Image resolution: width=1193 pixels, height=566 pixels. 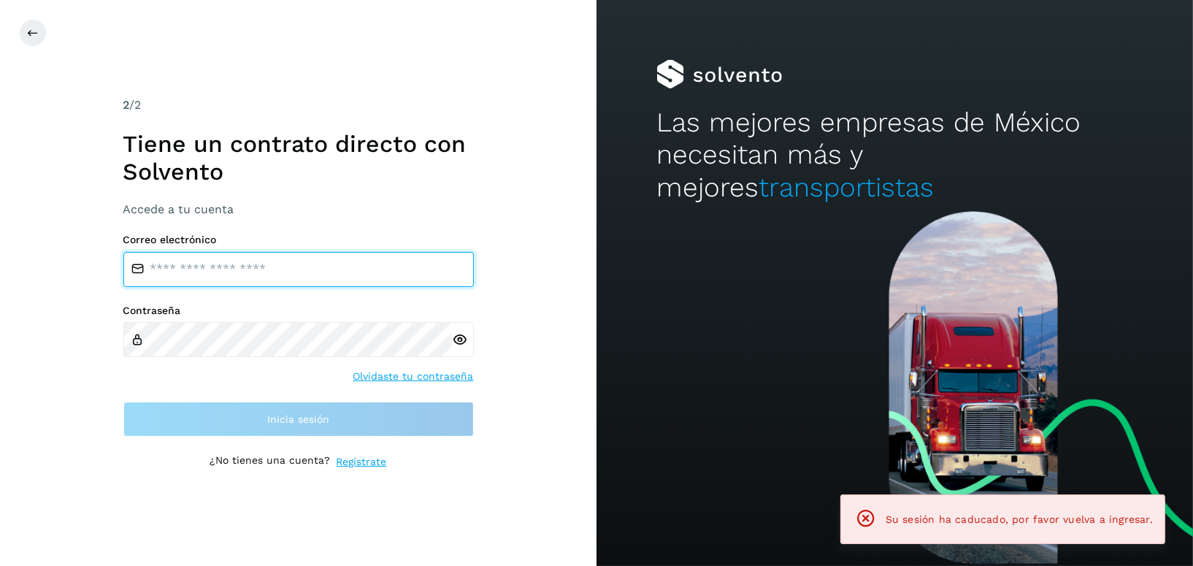 I want to click on label: Correo electrónico, so click(x=299, y=240).